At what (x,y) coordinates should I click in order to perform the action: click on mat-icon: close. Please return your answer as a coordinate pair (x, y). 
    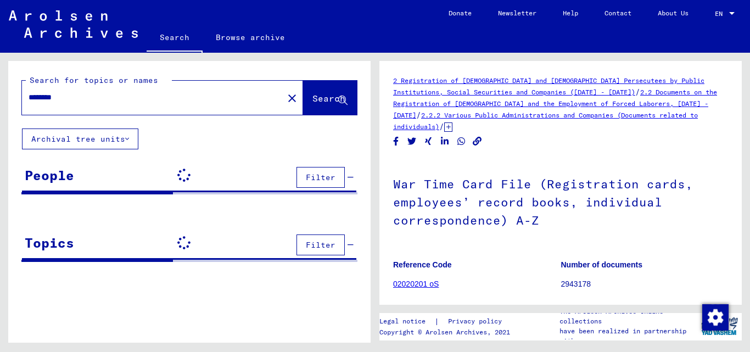
    Looking at the image, I should click on (292, 98).